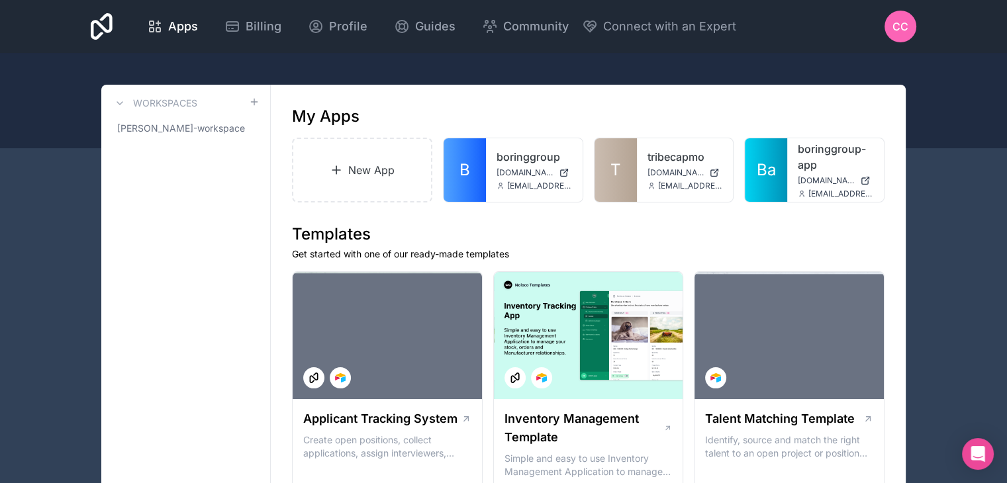 Image resolution: width=1007 pixels, height=483 pixels. I want to click on h1: Applicant Tracking System, so click(380, 419).